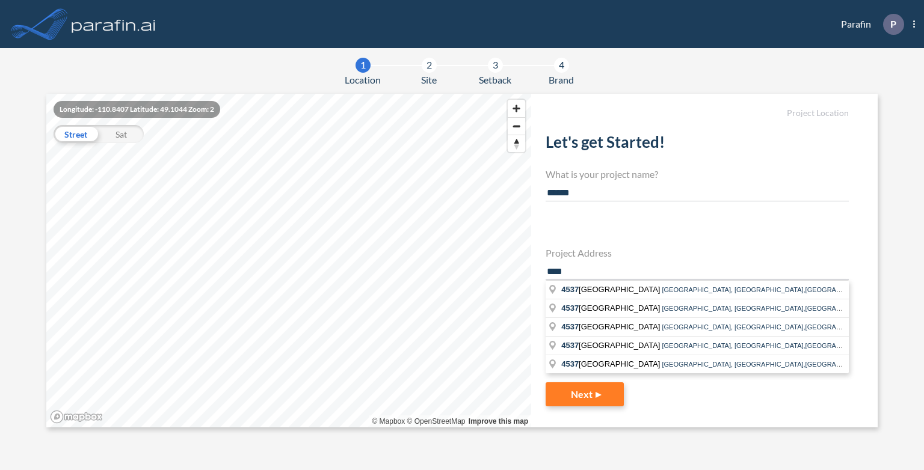  What do you see at coordinates (697, 253) in the screenshot?
I see `h4: Project Address` at bounding box center [697, 253].